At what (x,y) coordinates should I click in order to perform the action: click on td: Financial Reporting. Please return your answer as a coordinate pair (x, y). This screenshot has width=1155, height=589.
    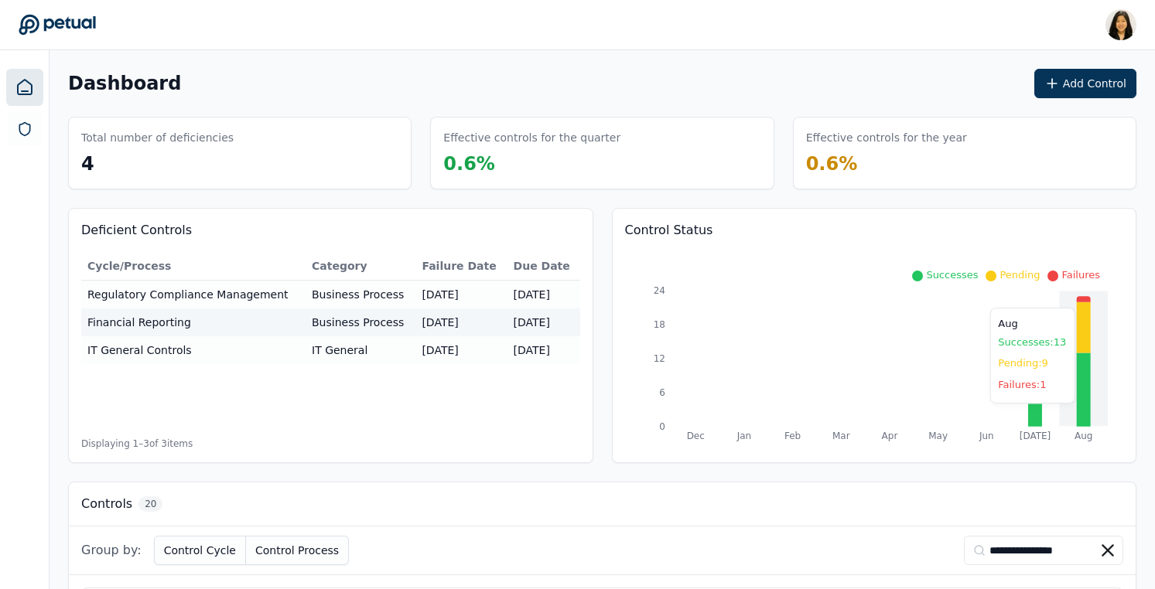
    Looking at the image, I should click on (193, 323).